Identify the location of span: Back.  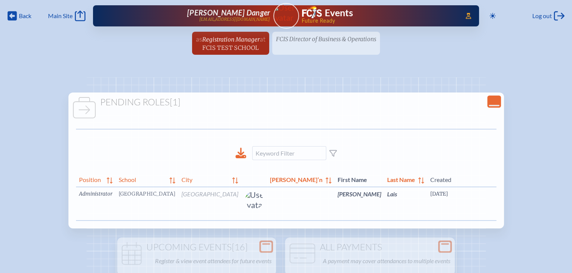
(25, 16).